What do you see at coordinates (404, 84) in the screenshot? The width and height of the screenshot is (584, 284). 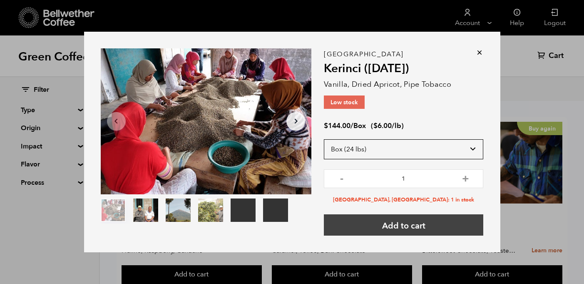 I see `p: Vanilla, Dried Apricot, Pipe Tobacco` at bounding box center [404, 84].